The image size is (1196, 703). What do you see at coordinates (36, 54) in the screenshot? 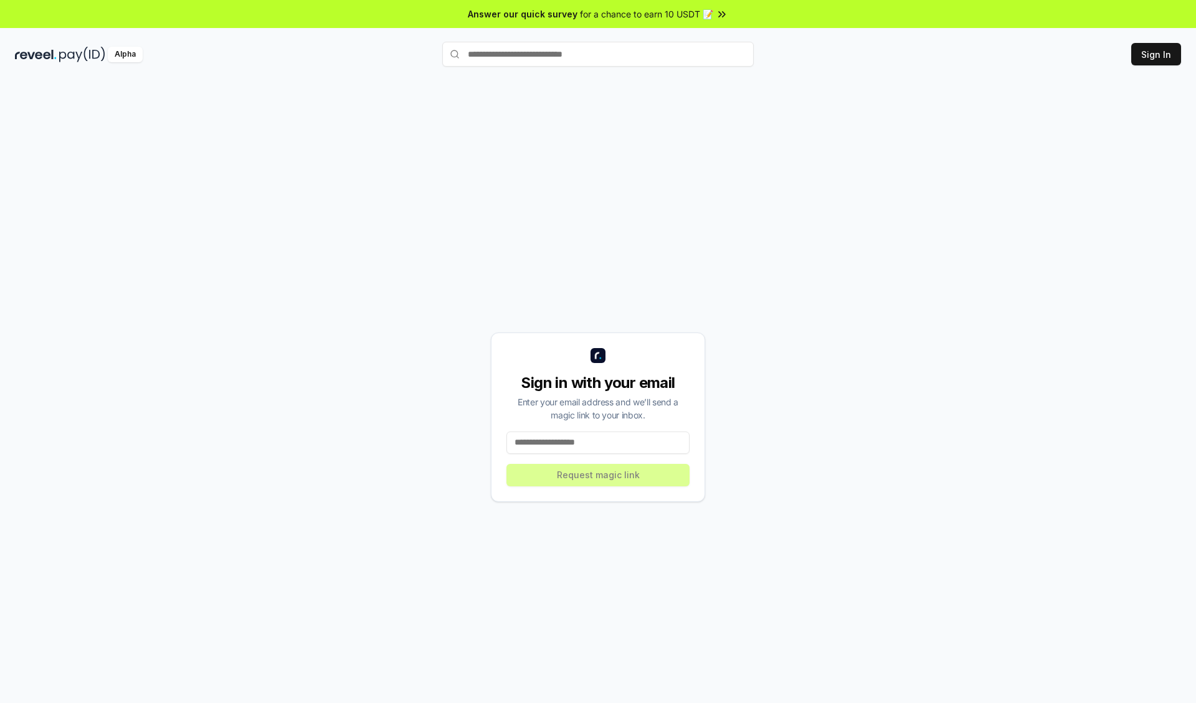
I see `img: reveel_dark` at bounding box center [36, 54].